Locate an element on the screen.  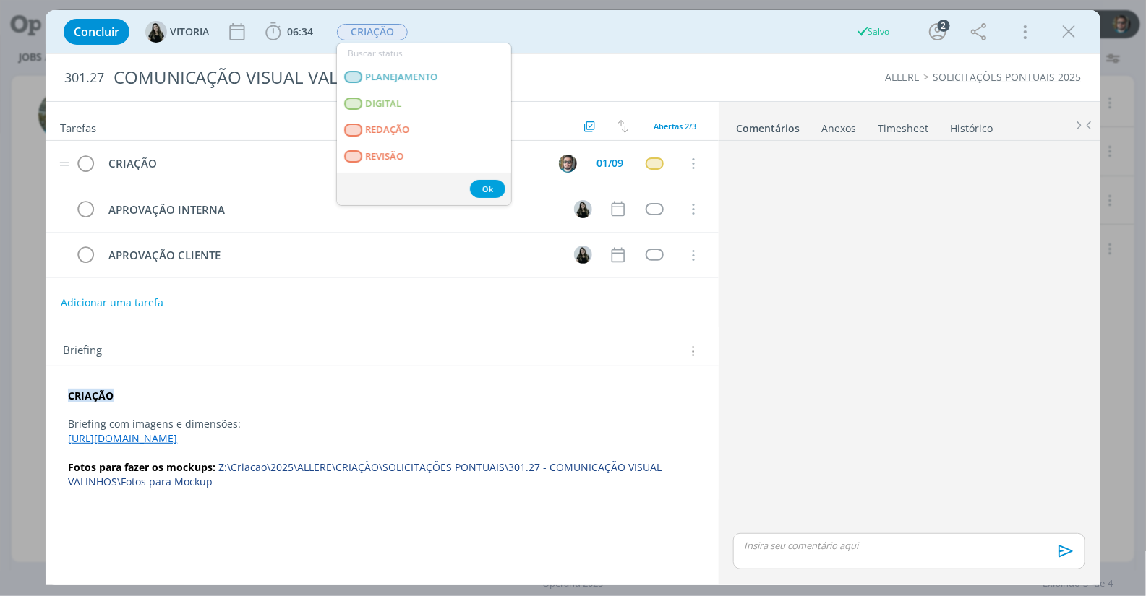
a: Comentários is located at coordinates (768, 125).